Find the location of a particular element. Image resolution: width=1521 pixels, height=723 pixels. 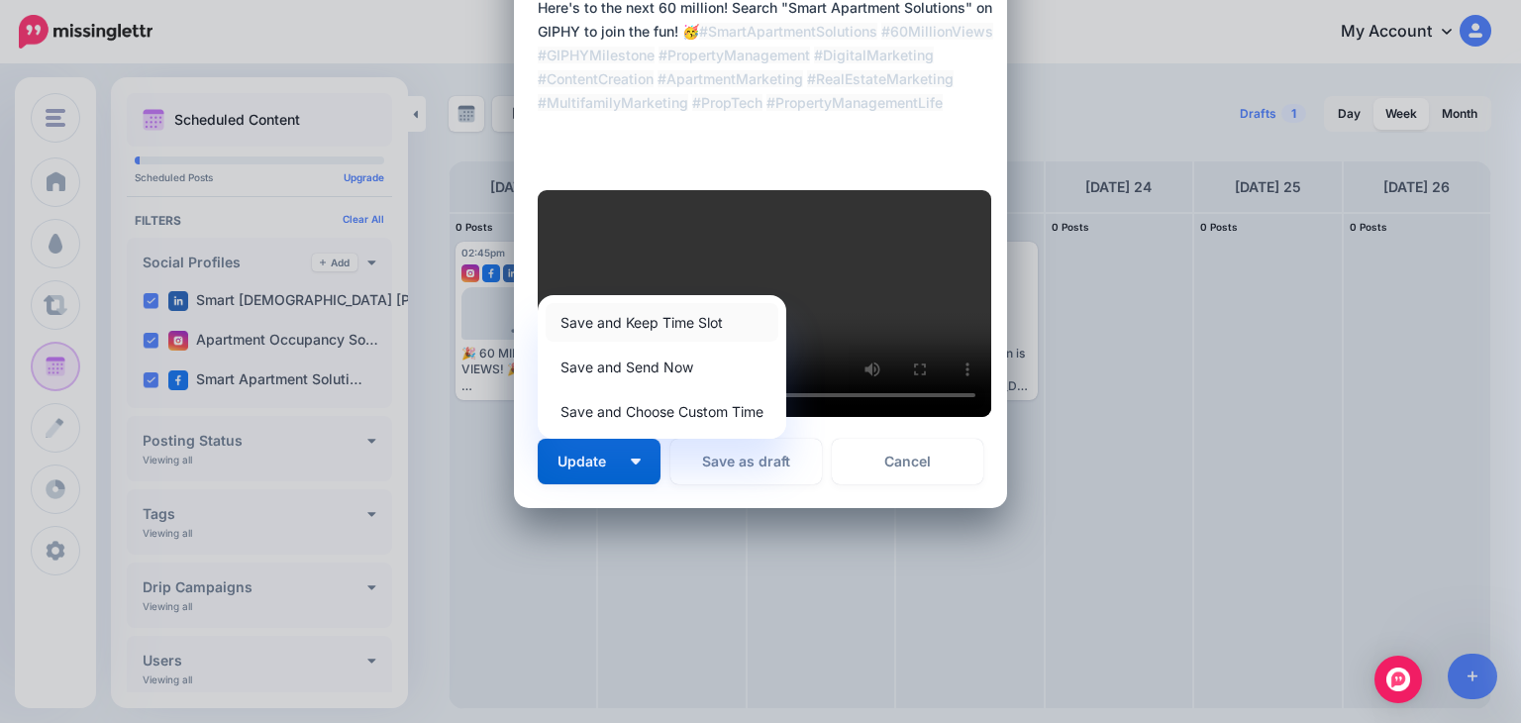

img: arrow-down-white.png is located at coordinates (636, 461).